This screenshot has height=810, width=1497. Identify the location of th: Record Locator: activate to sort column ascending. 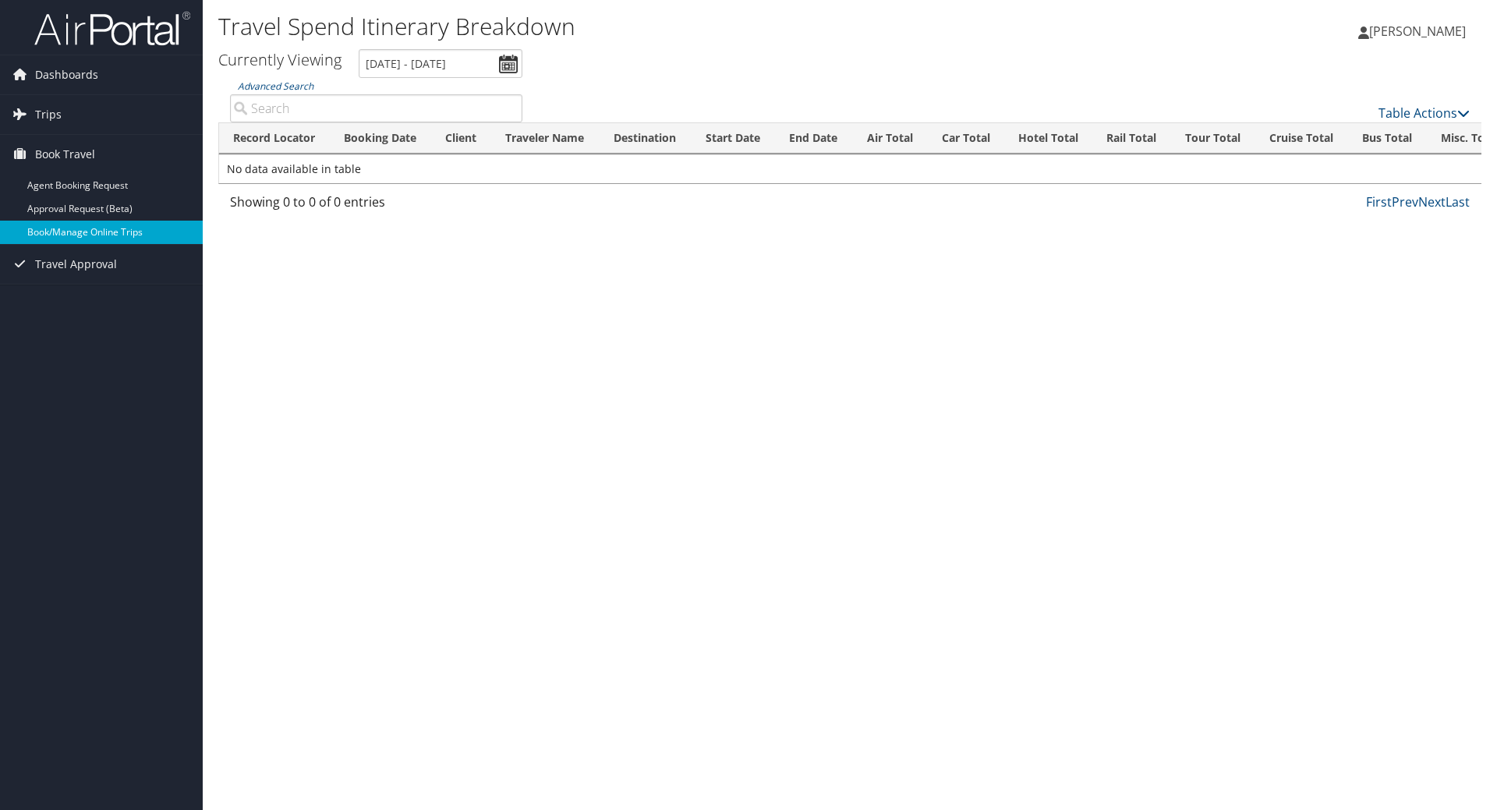
(274, 138).